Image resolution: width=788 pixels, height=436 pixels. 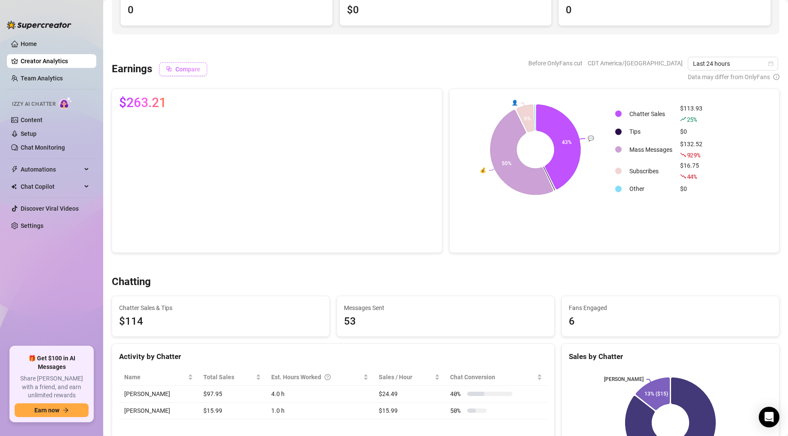 I want to click on span: info-circle, so click(x=777, y=77).